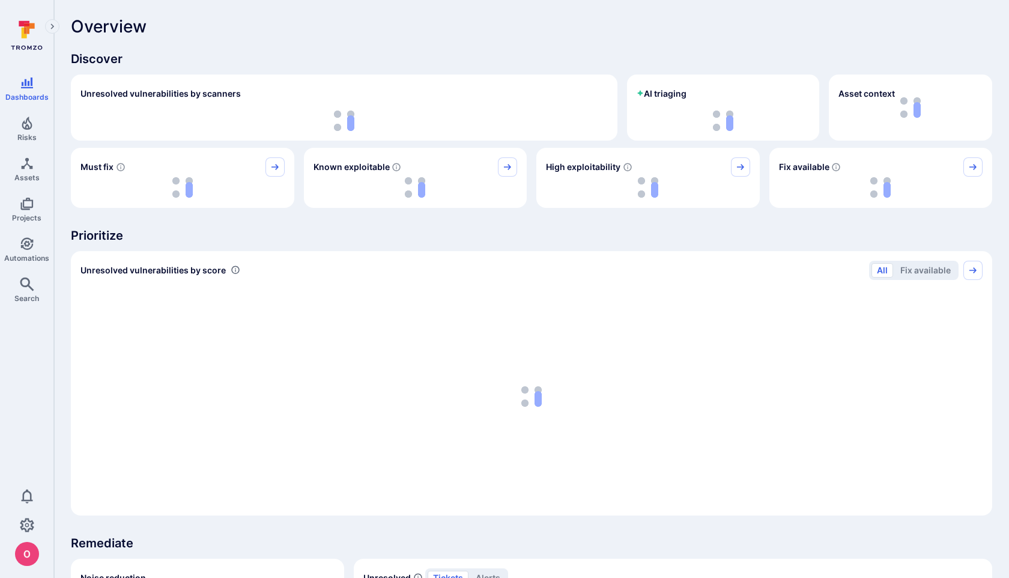  What do you see at coordinates (925, 270) in the screenshot?
I see `button: Fix available` at bounding box center [925, 270].